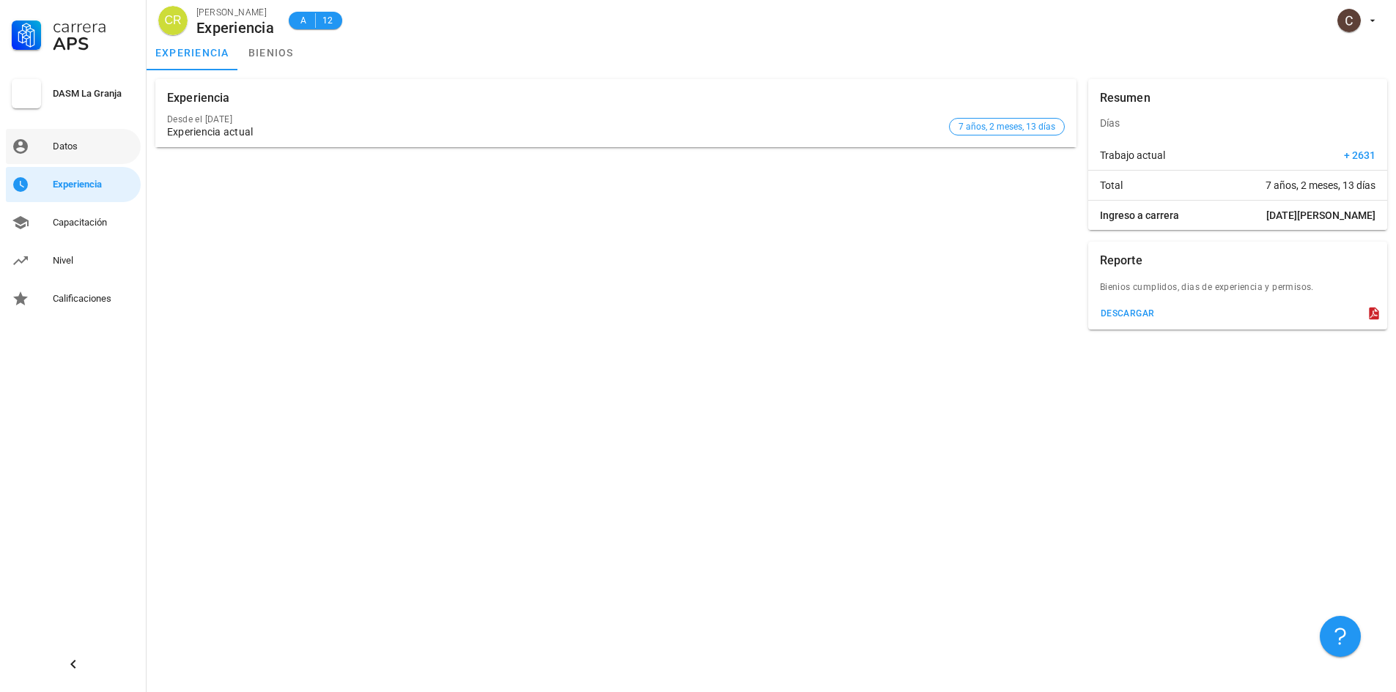 The width and height of the screenshot is (1396, 692). What do you see at coordinates (73, 223) in the screenshot?
I see `a: Capacitación` at bounding box center [73, 223].